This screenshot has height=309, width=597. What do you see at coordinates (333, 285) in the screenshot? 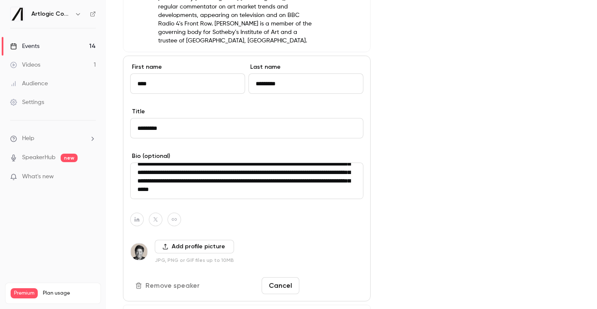
I see `button: Save changes` at bounding box center [333, 285].